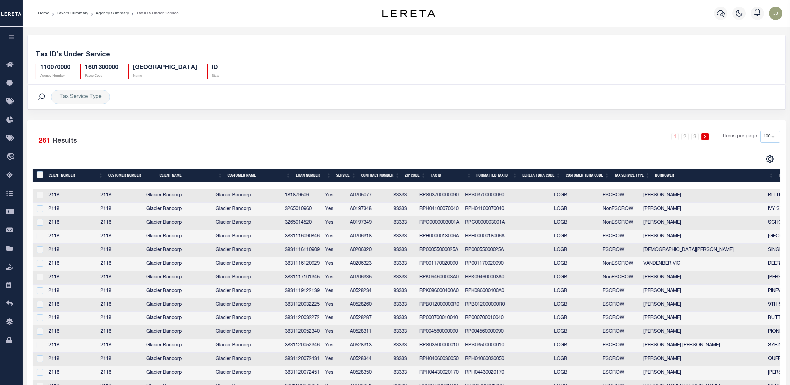 The width and height of the screenshot is (790, 385). I want to click on th: Tax ID: activate to sort column ascending, so click(451, 175).